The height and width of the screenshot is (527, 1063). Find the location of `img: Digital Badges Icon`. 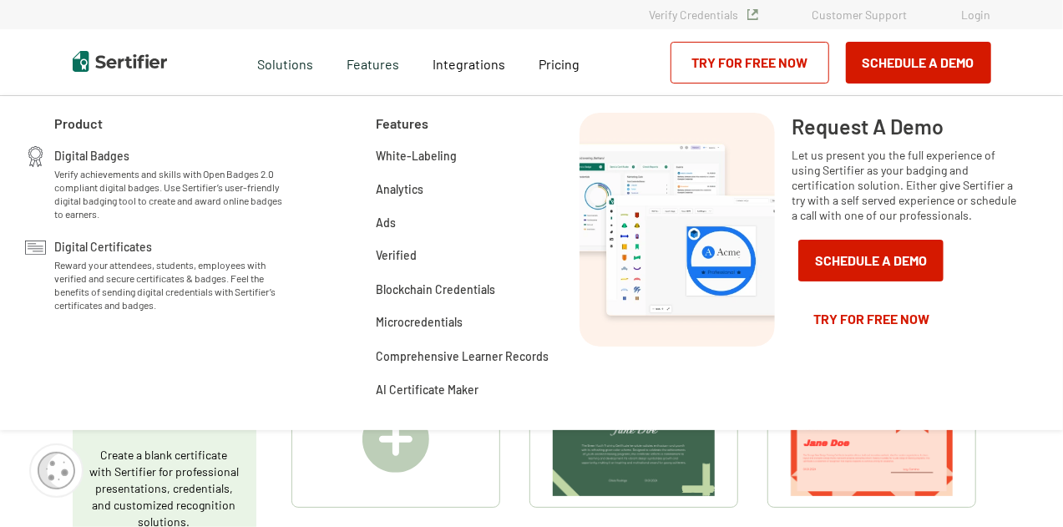

img: Digital Badges Icon is located at coordinates (35, 156).